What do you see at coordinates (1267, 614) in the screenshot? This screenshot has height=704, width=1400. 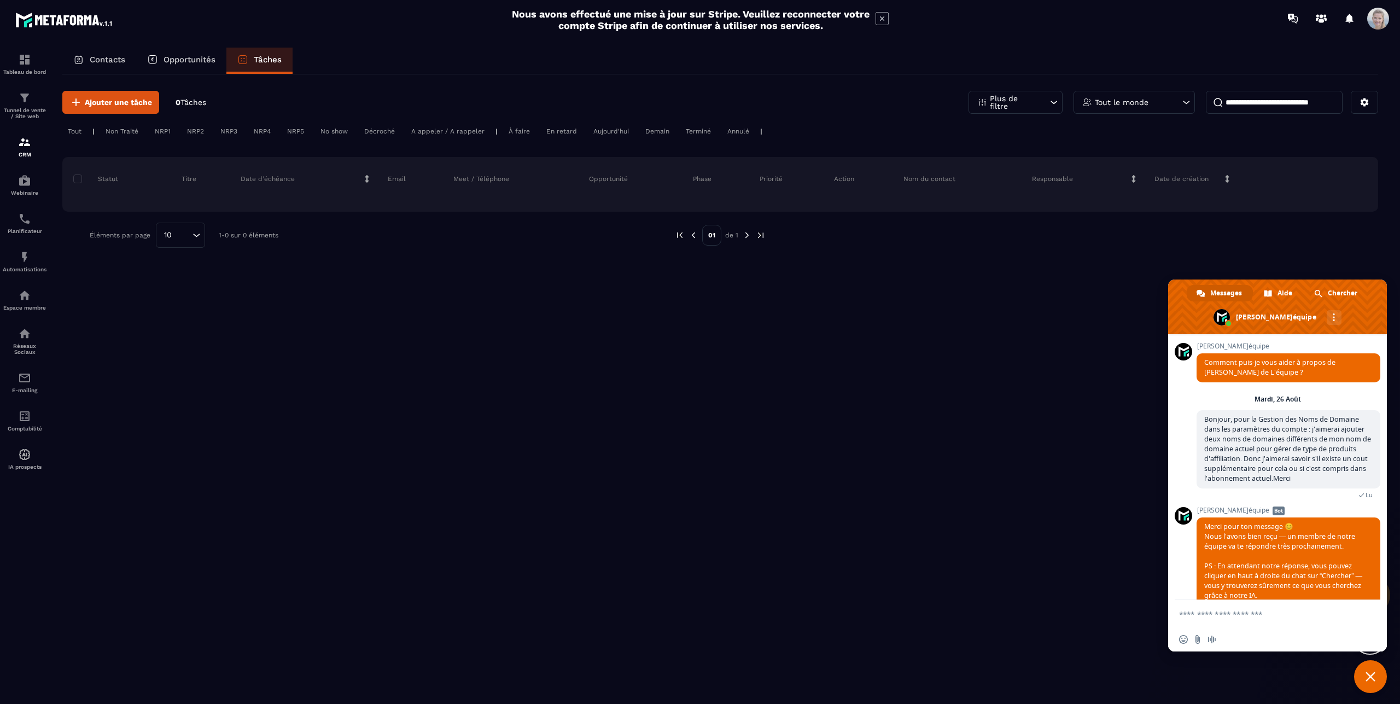 I see `textarea: Entrez votre message...` at bounding box center [1267, 614].